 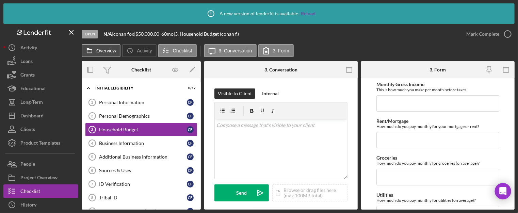 What do you see at coordinates (437, 89) in the screenshot?
I see `div: This is how much you make per month before taxes` at bounding box center [437, 89].